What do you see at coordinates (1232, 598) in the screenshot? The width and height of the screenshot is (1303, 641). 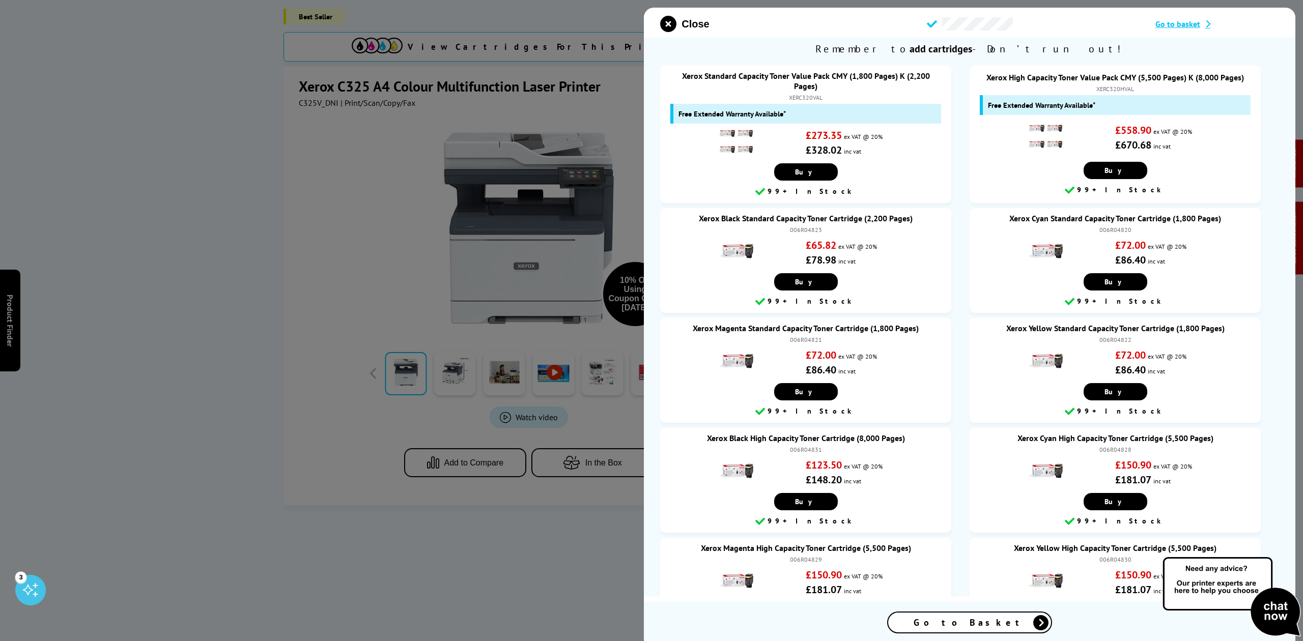 I see `img: Open Live Chat window` at bounding box center [1232, 598].